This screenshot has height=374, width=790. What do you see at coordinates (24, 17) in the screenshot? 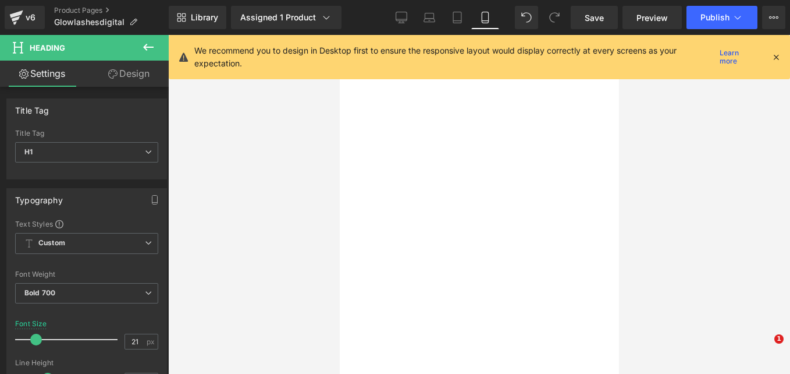
I see `a: v6` at bounding box center [24, 17].